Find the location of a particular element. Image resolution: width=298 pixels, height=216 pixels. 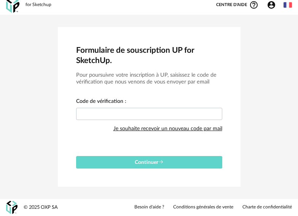

img: OXP is located at coordinates (12, 208).